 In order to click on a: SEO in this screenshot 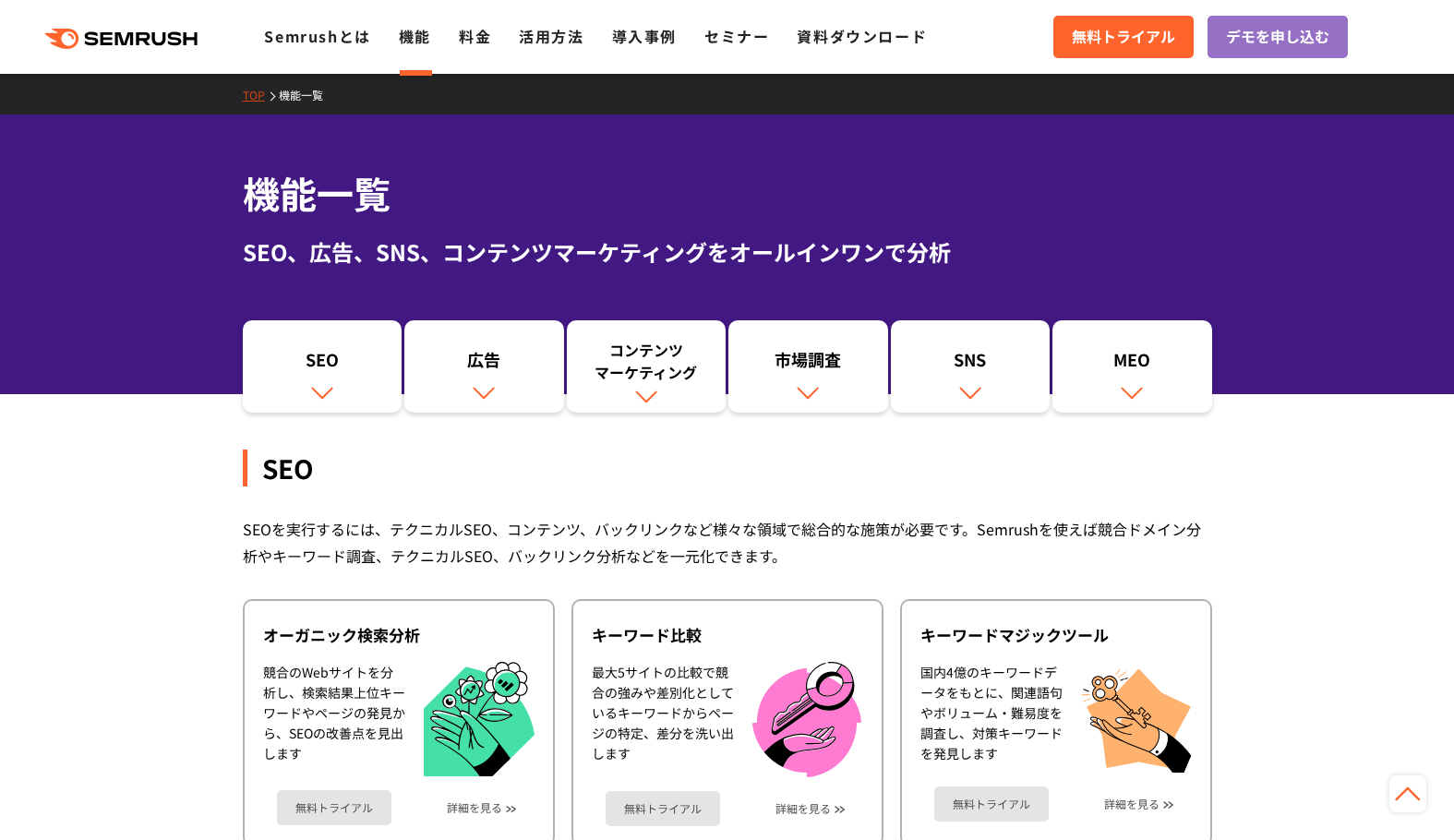, I will do `click(323, 367)`.